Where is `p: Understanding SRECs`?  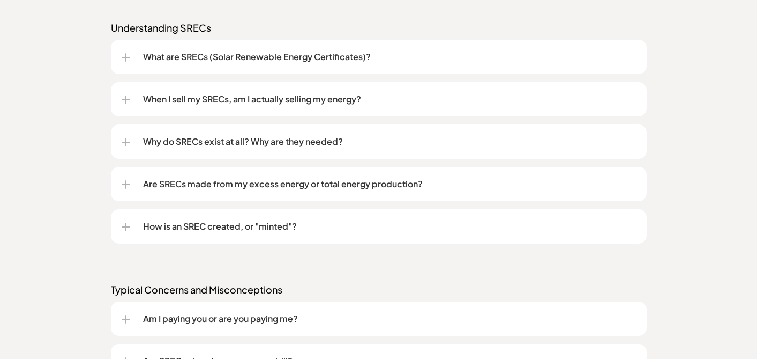
p: Understanding SRECs is located at coordinates (379, 28).